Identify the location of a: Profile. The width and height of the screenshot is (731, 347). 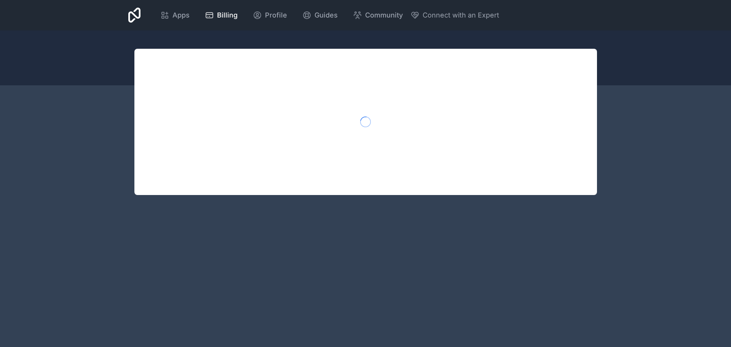
(270, 15).